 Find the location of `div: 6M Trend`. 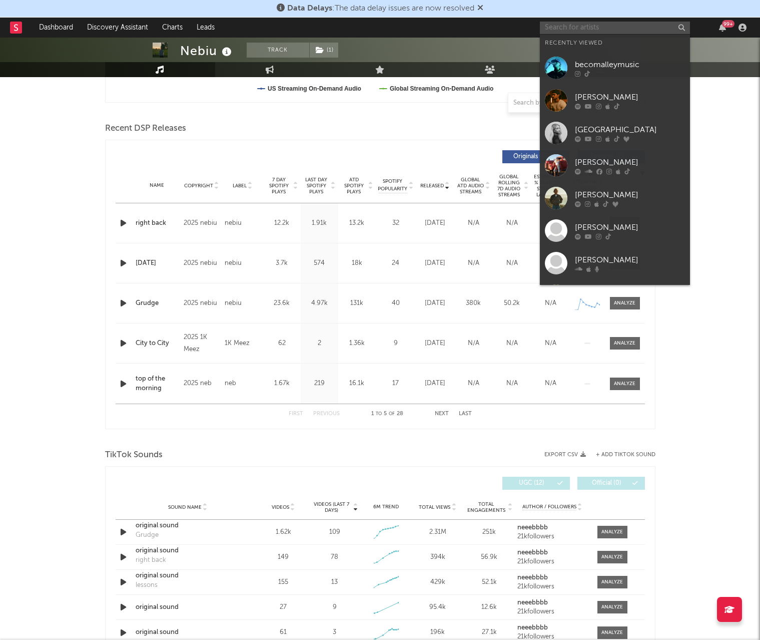

div: 6M Trend is located at coordinates (386, 507).